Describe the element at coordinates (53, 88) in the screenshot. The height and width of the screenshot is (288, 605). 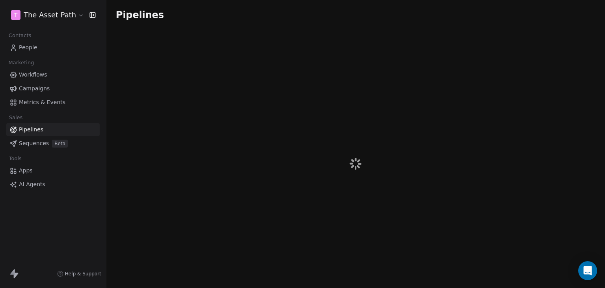
I see `a: Campaigns` at that location.